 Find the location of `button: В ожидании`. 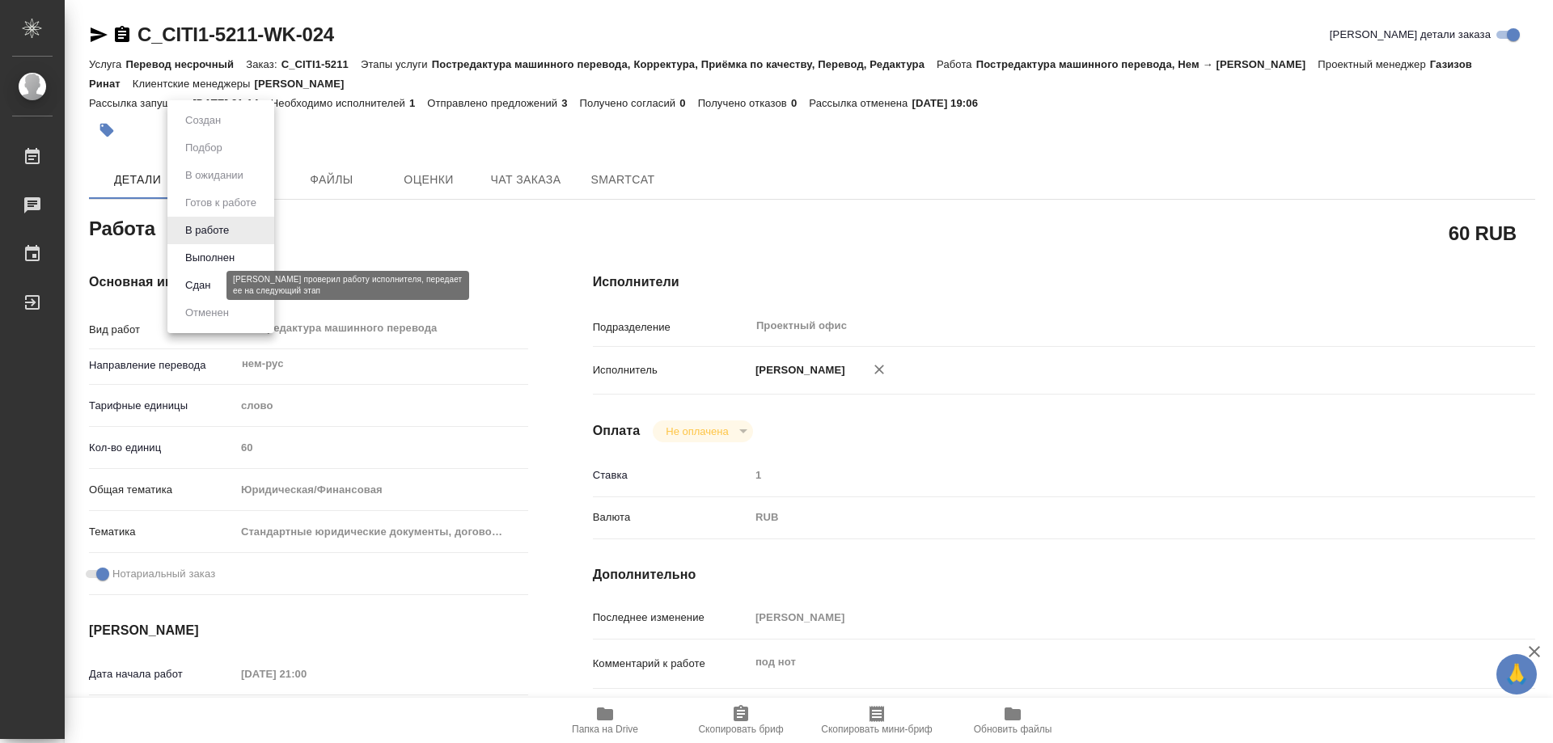

button: В ожидании is located at coordinates (214, 176).